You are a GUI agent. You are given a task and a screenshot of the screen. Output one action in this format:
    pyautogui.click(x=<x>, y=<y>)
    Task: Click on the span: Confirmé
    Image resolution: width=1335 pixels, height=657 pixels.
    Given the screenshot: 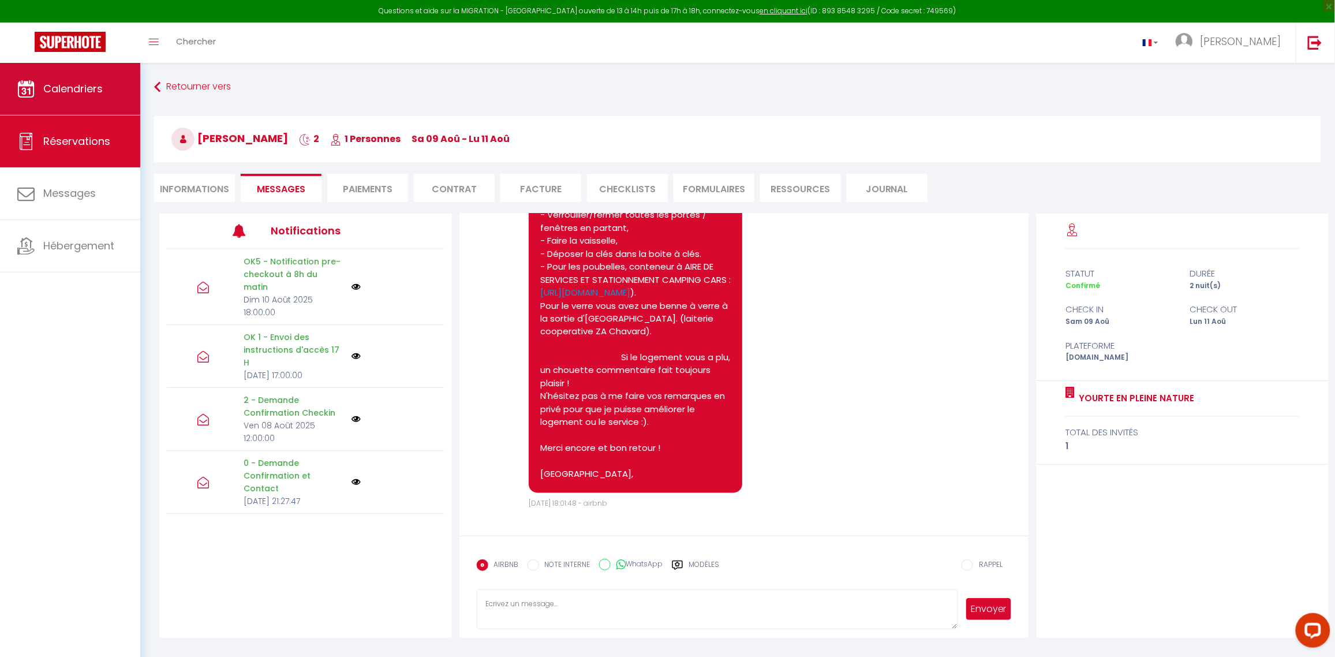 What is the action you would take?
    pyautogui.click(x=1083, y=285)
    